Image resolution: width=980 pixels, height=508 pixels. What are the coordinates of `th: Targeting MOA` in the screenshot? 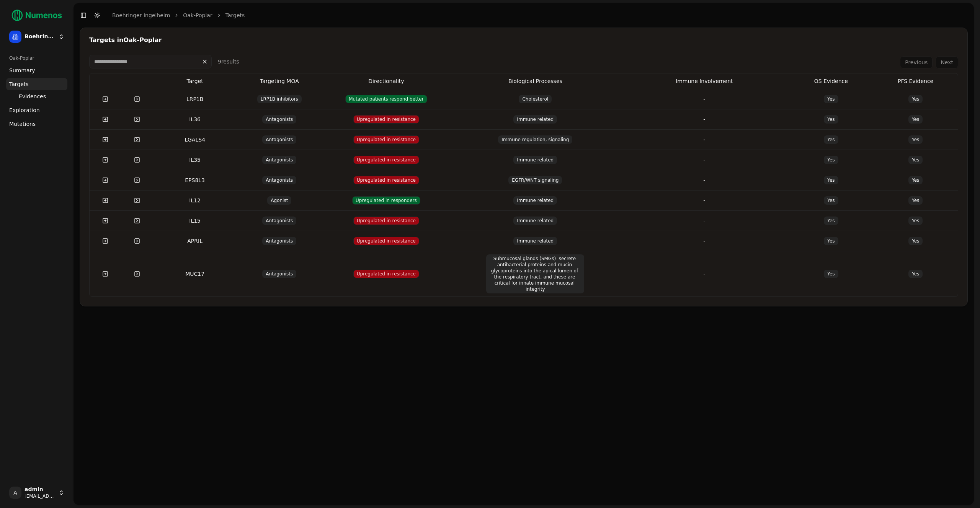 It's located at (279, 81).